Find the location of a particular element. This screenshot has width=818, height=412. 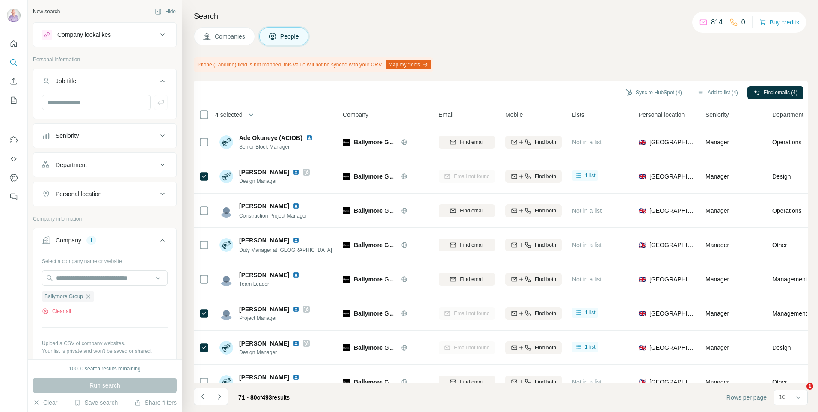

button: Feedback is located at coordinates (14, 196).